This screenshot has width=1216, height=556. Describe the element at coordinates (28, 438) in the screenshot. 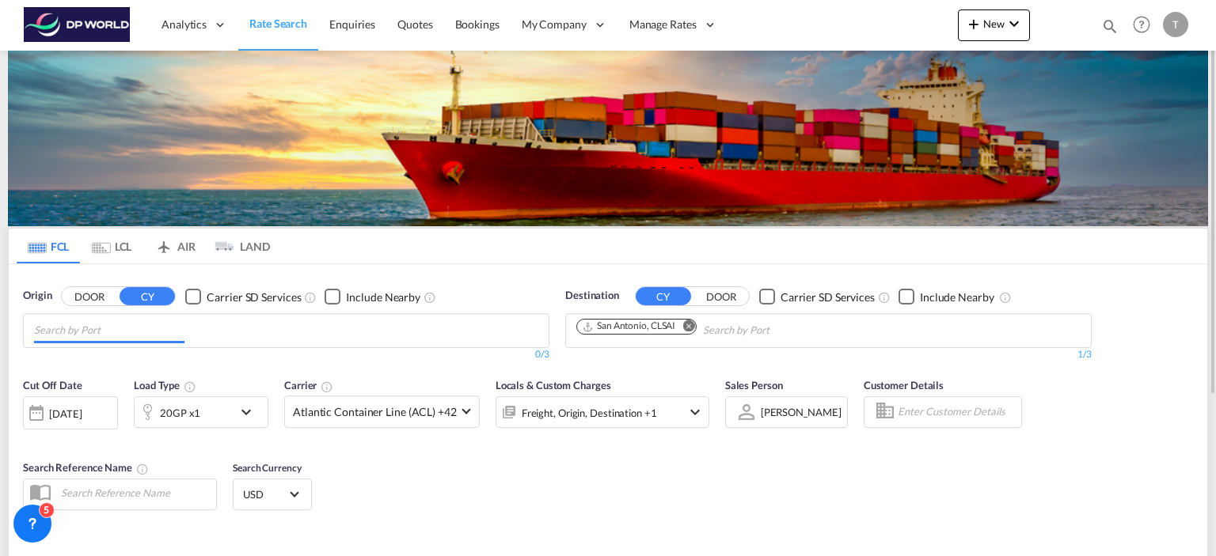

I see `md-datepicker: Select` at that location.